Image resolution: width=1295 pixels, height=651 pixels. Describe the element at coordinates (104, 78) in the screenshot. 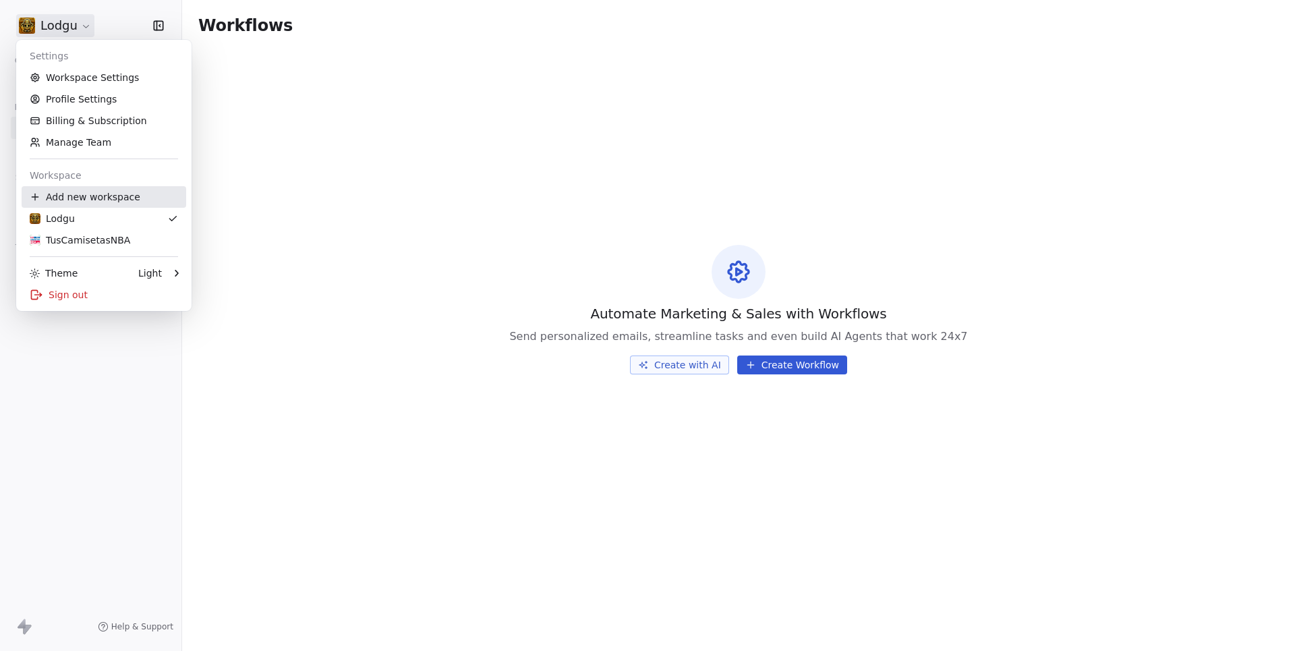

I see `a: Workspace Settings` at that location.